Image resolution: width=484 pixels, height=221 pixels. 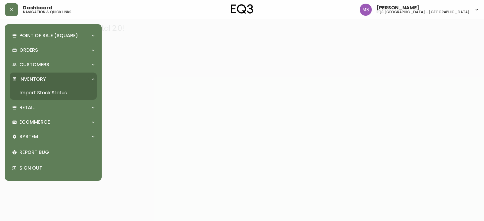 What do you see at coordinates (53, 93) in the screenshot?
I see `a: Import Stock Status` at bounding box center [53, 93].